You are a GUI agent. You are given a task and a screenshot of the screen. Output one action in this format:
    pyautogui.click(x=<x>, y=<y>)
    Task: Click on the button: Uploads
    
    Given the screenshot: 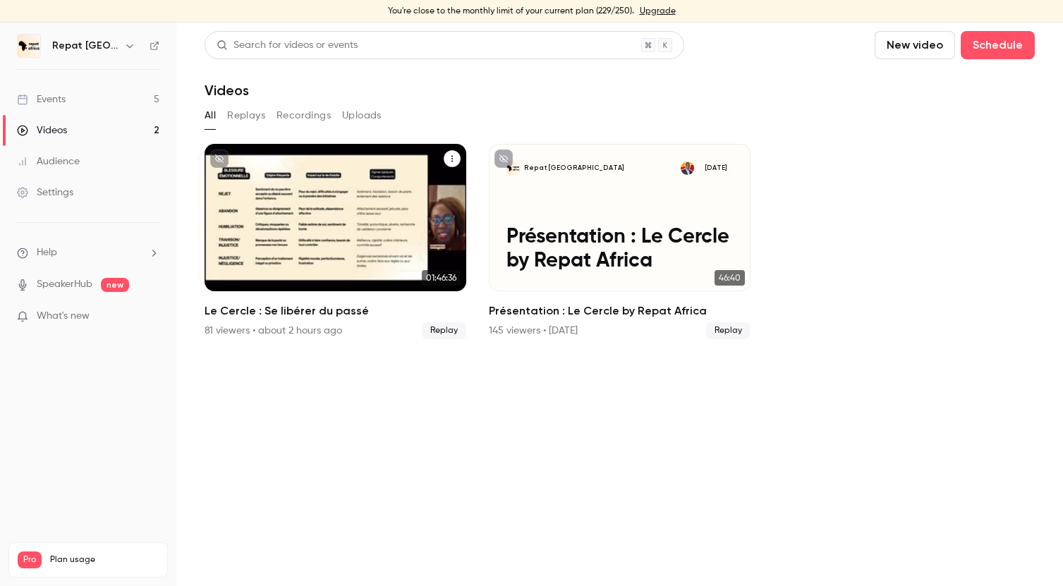 What is the action you would take?
    pyautogui.click(x=362, y=116)
    